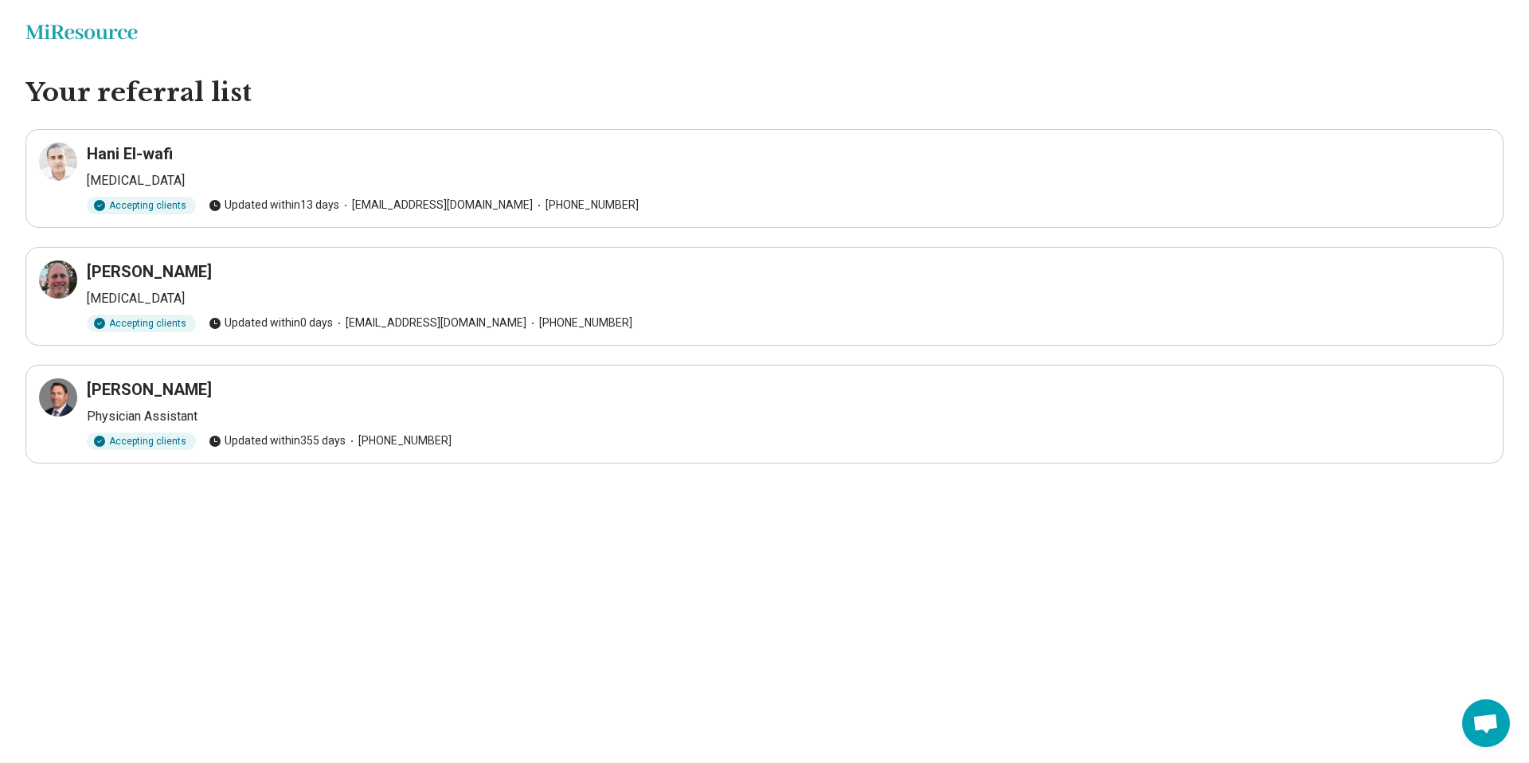  Describe the element at coordinates (271, 323) in the screenshot. I see `span: Updated within 0 days` at that location.